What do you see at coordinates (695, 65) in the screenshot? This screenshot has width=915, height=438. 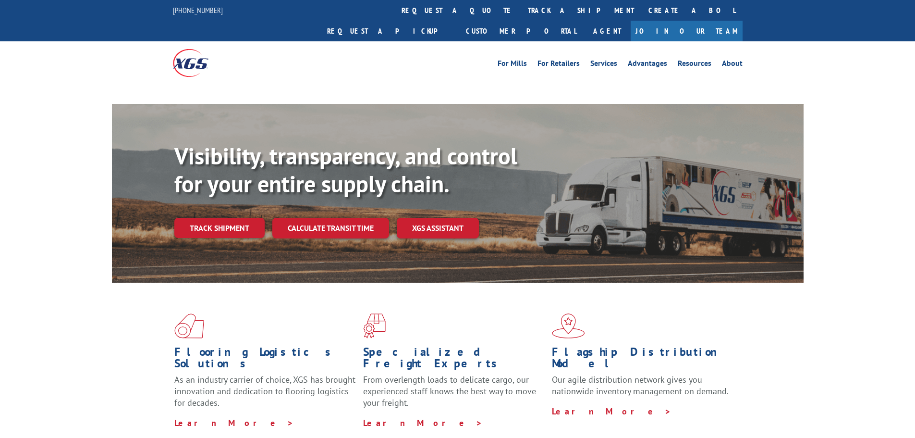 I see `a: Resources` at bounding box center [695, 65].